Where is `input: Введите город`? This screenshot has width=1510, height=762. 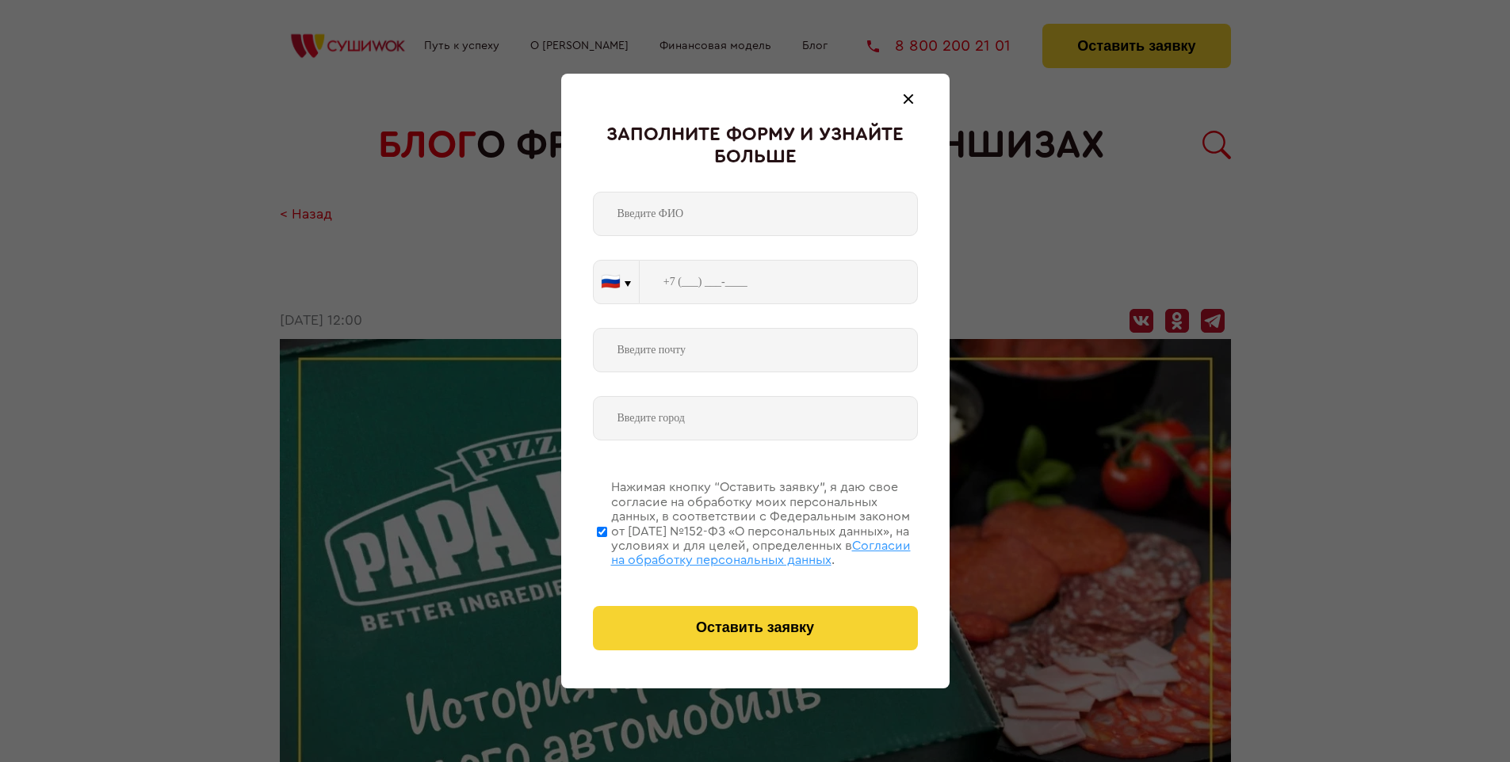
input: Введите город is located at coordinates (755, 418).